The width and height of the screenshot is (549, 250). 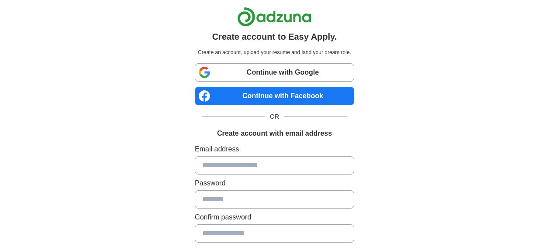 I want to click on label: Email address, so click(x=274, y=149).